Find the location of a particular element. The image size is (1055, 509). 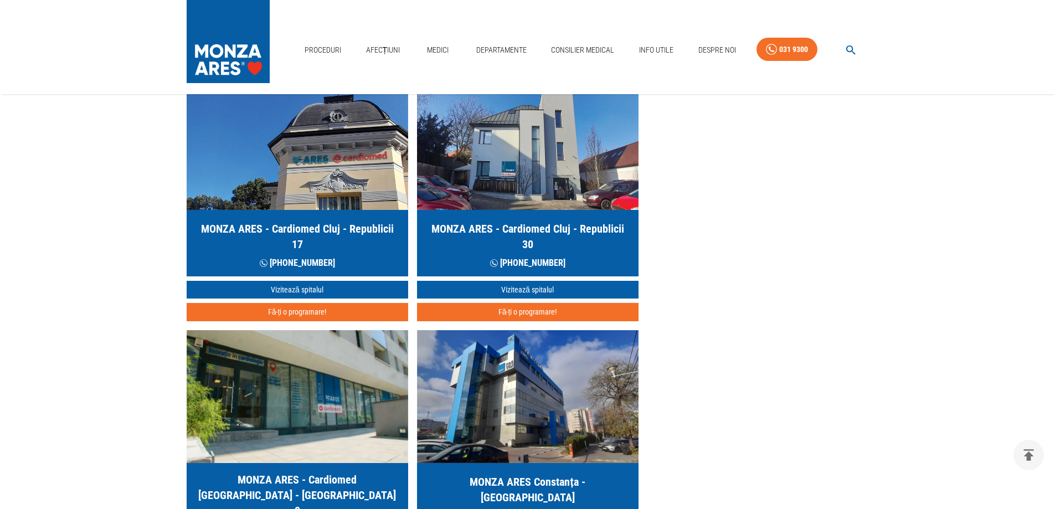

button: delete is located at coordinates (1029, 455).